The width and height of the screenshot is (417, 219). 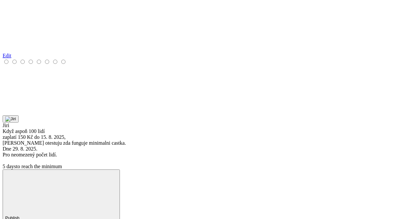 What do you see at coordinates (208, 53) in the screenshot?
I see `a: Edit` at bounding box center [208, 53].